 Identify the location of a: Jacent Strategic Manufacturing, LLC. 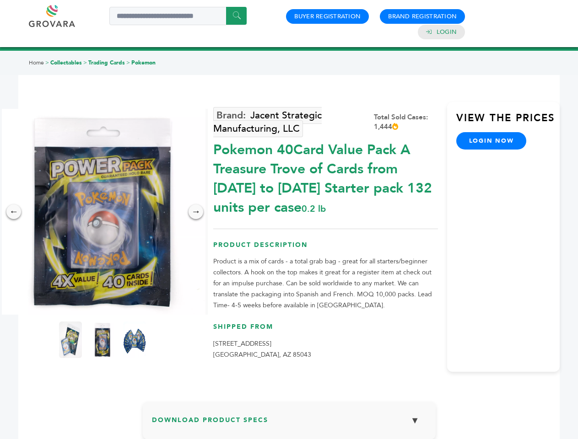
(267, 122).